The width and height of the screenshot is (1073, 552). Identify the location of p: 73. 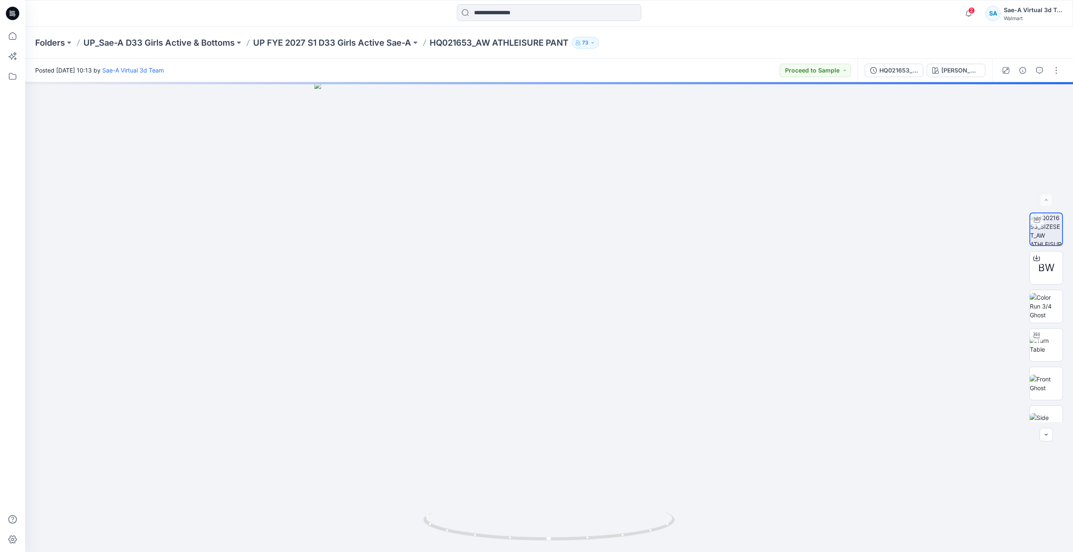
(585, 43).